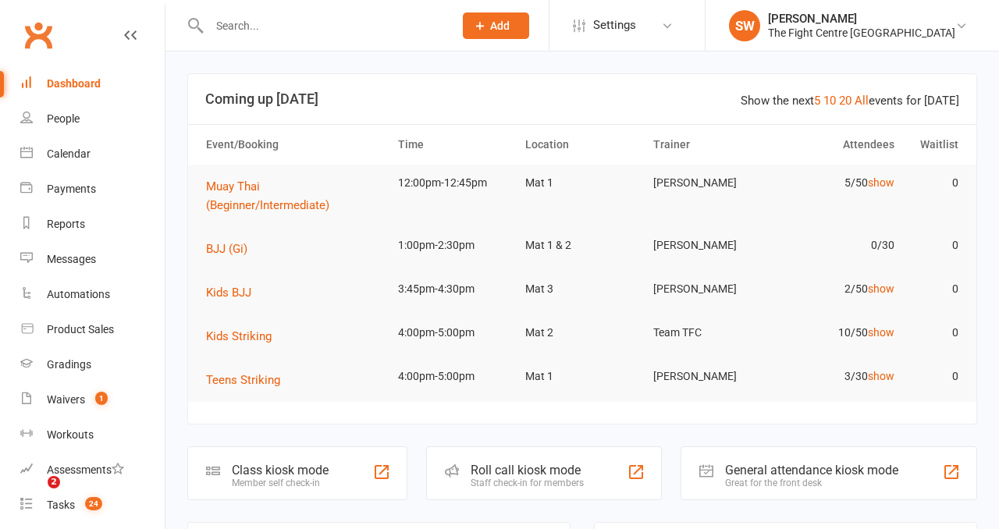 This screenshot has width=999, height=529. Describe the element at coordinates (499, 26) in the screenshot. I see `span: Add` at that location.